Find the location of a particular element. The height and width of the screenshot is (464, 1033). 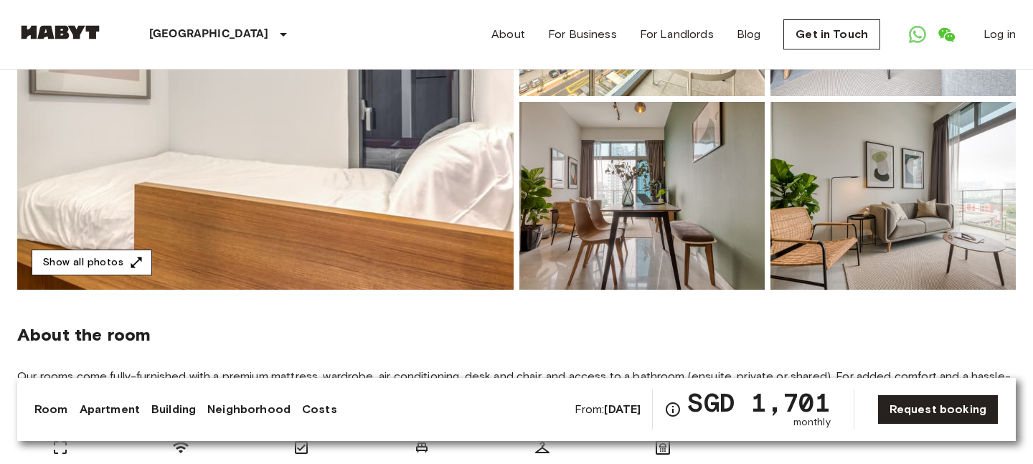

svg: Check cost overview for full price breakdown. Please note that discounts apply to new joiners onl... is located at coordinates (673, 410).